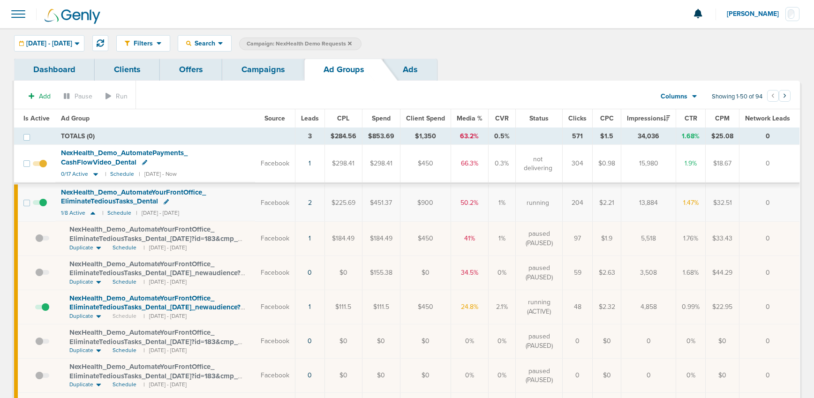 The width and height of the screenshot is (814, 398). Describe the element at coordinates (299, 44) in the screenshot. I see `span: Campaign: NexHealth Demo Requests` at that location.